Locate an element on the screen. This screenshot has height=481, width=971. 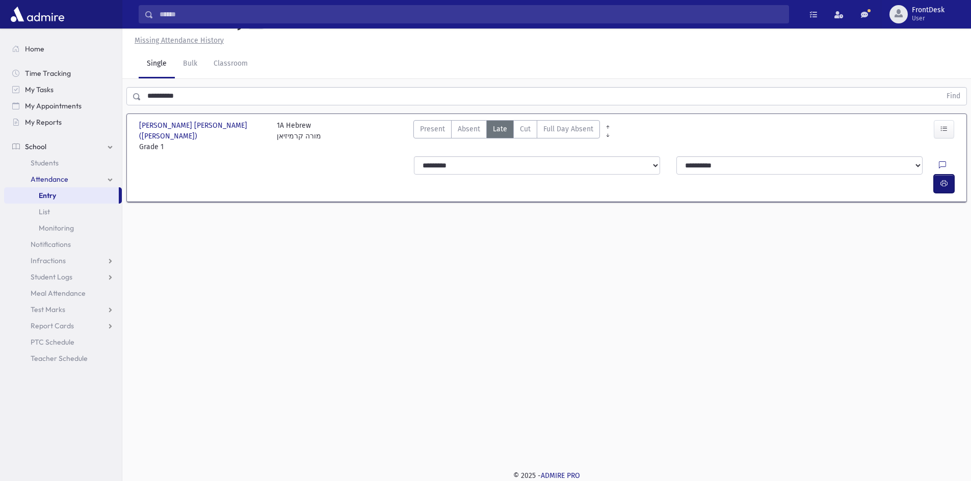
img: AdmirePro is located at coordinates (37, 14).